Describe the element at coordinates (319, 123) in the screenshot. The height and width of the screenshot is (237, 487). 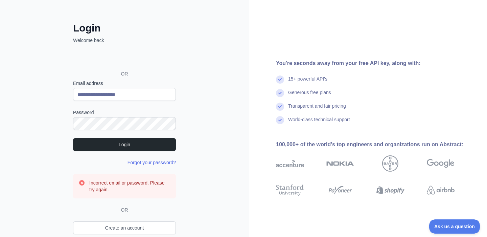
I see `div: World-class technical support` at that location.